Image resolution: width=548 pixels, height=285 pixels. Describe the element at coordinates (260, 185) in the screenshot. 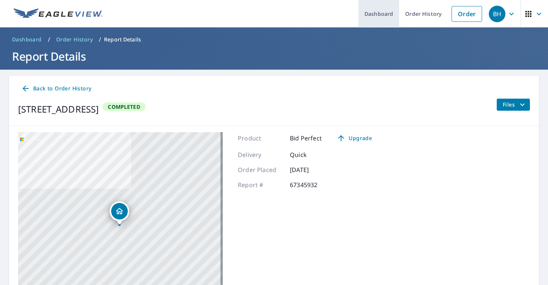

I see `p: Report #` at that location.